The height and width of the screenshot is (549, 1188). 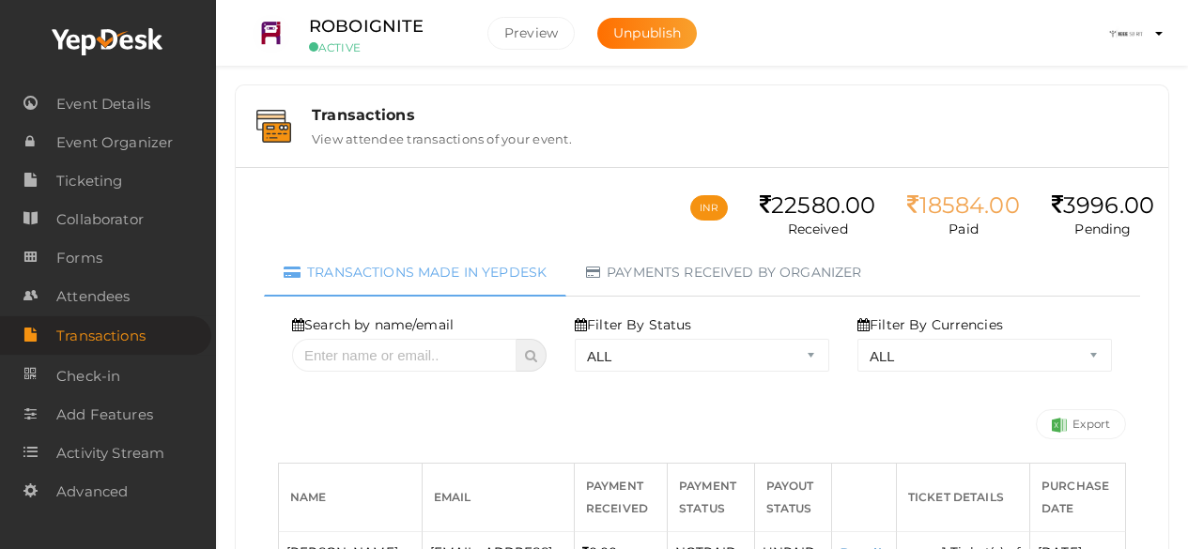 What do you see at coordinates (273, 126) in the screenshot?
I see `img: bank-details.svg` at bounding box center [273, 126].